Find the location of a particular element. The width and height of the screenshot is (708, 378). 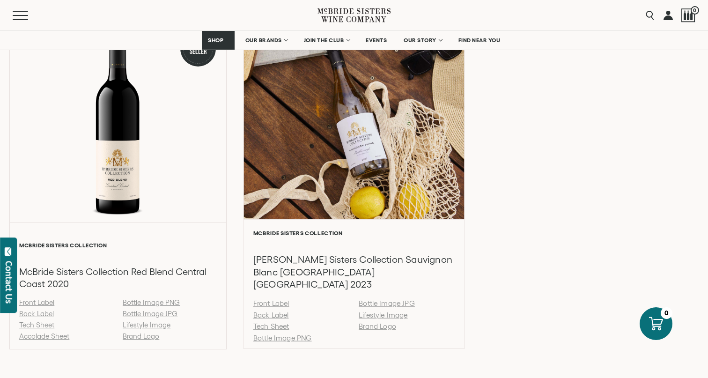

div: Contact Us is located at coordinates (9, 282).